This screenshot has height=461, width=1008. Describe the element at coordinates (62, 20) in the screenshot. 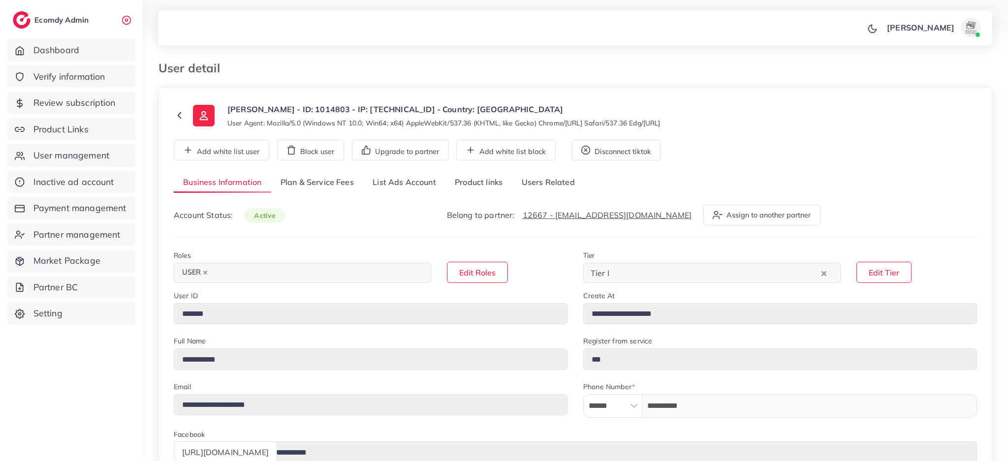

I see `h2: Ecomdy Admin` at that location.